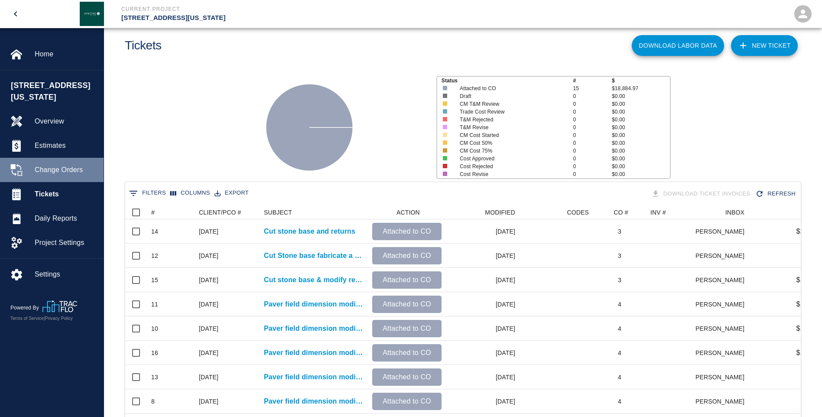 The height and width of the screenshot is (417, 822). I want to click on p: Status, so click(507, 81).